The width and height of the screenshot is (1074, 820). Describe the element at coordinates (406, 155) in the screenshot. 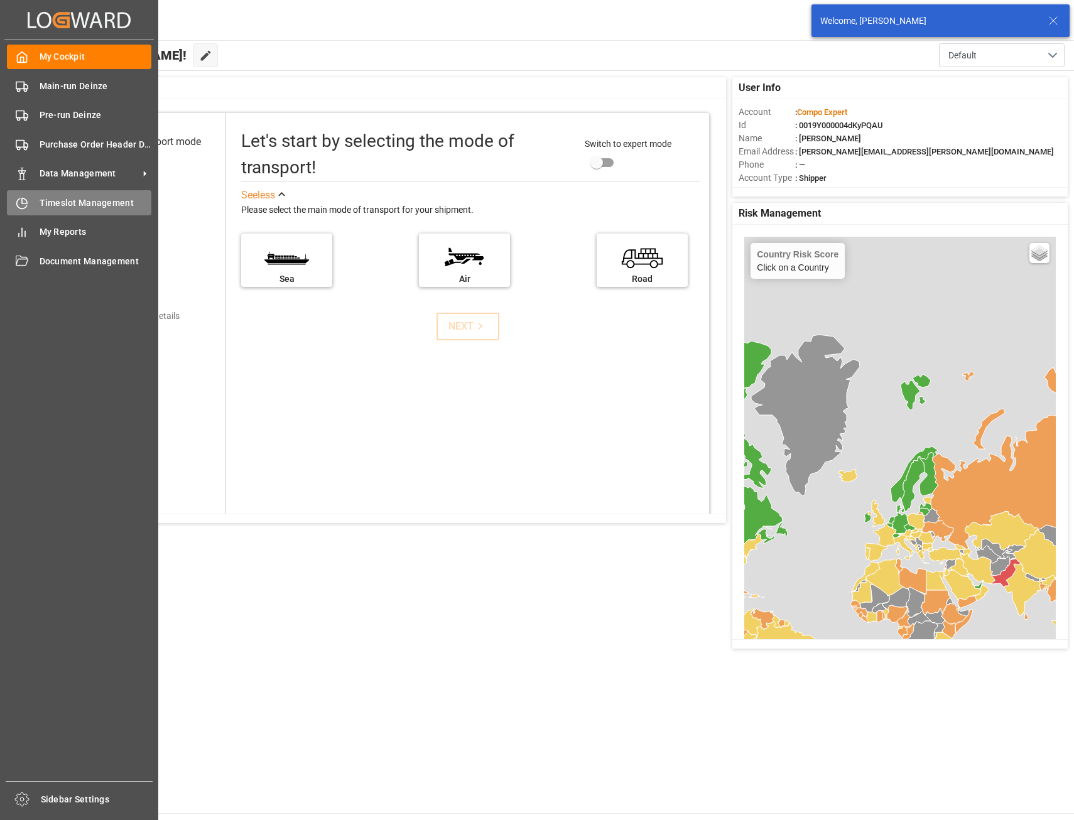

I see `div: Let's start by selecting the mode of transport!` at that location.